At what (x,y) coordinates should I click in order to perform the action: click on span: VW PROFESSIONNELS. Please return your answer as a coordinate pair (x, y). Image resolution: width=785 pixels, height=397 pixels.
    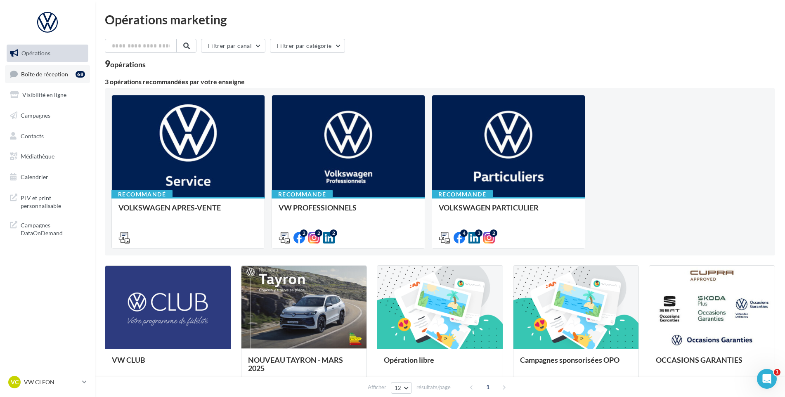
    Looking at the image, I should click on (317, 208).